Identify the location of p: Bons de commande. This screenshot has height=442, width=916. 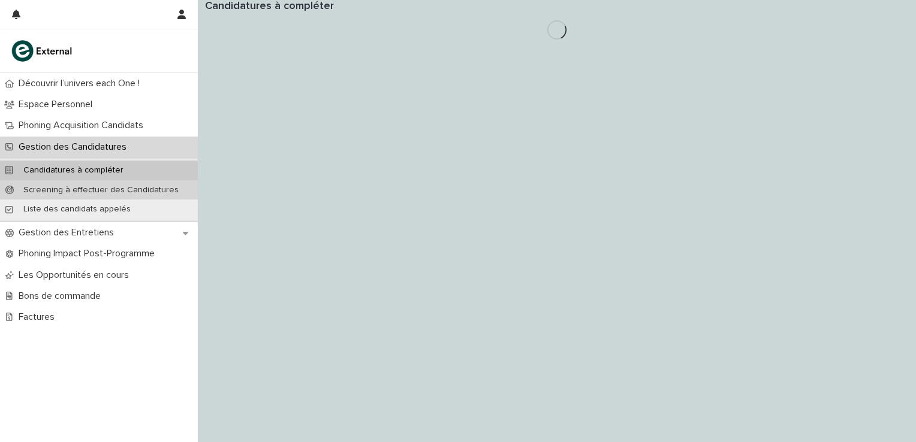
(62, 296).